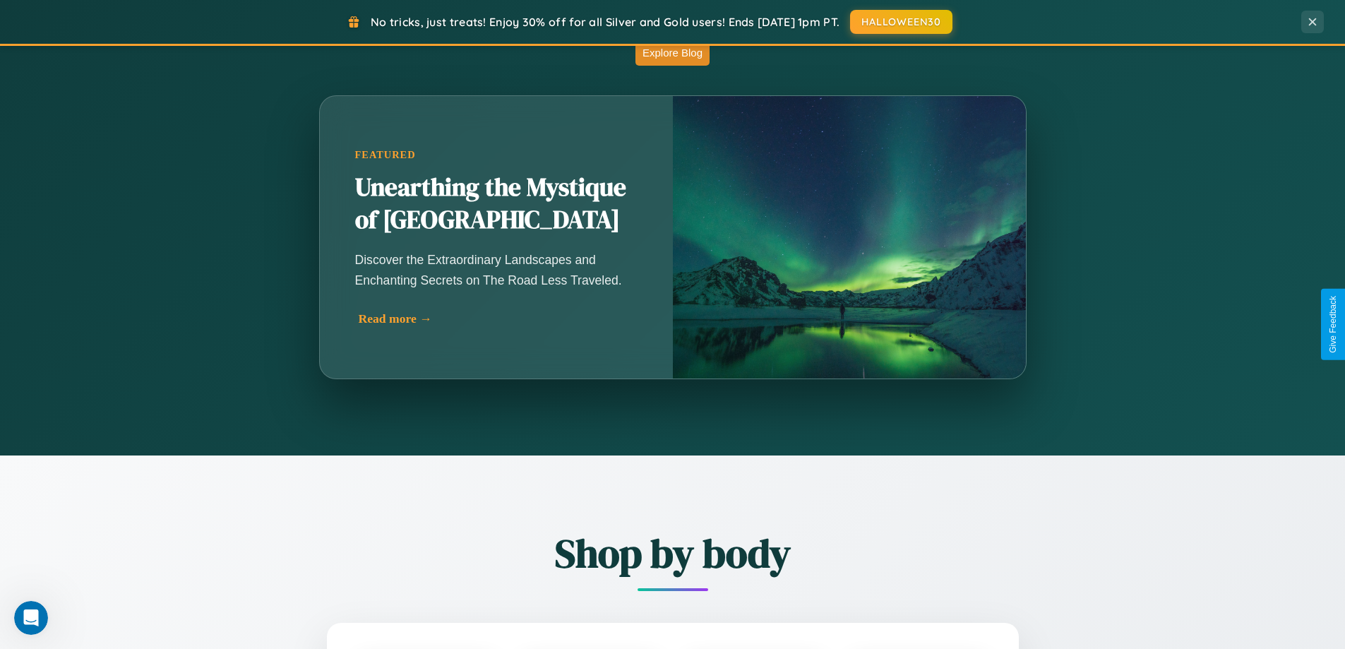  I want to click on h2: Shop by body, so click(673, 553).